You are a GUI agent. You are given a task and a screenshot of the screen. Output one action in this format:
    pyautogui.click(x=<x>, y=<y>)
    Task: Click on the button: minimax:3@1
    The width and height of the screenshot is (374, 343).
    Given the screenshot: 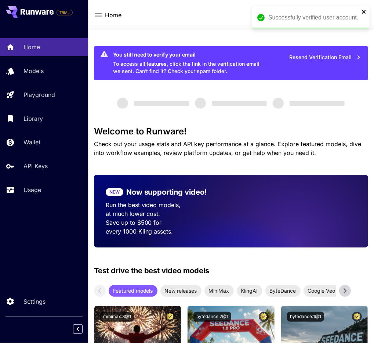 What is the action you would take?
    pyautogui.click(x=117, y=317)
    